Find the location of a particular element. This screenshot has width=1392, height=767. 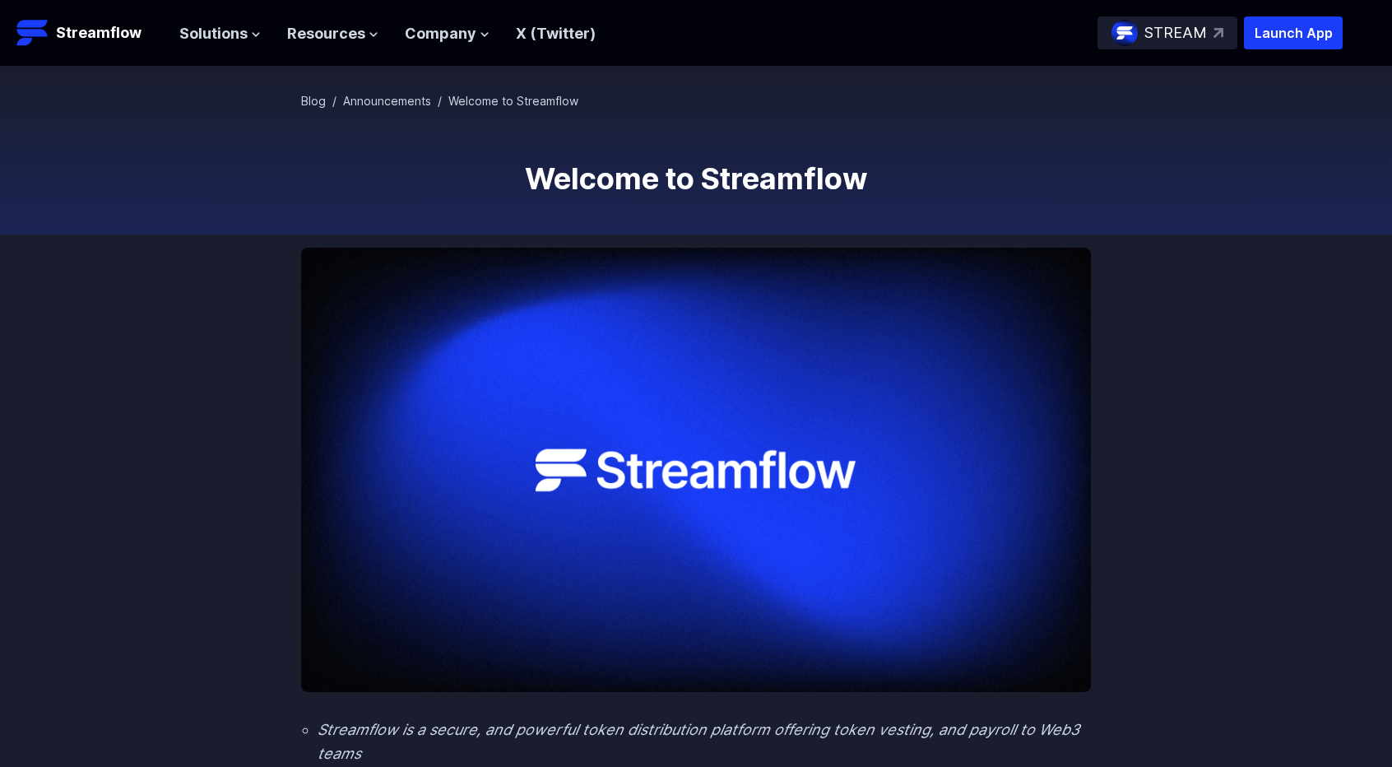

img: streamflow-logo-circle.png is located at coordinates (1125, 33).